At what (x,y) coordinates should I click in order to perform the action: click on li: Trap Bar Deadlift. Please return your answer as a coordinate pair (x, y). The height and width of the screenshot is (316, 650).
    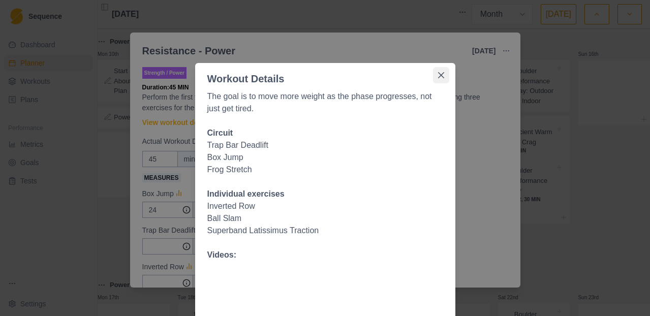
    Looking at the image, I should click on (325, 145).